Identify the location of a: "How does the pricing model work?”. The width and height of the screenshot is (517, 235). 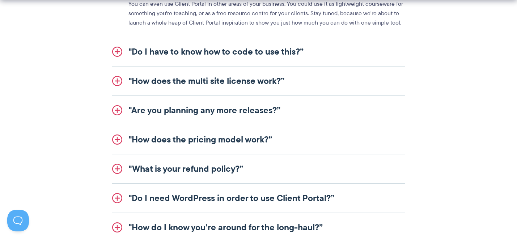
(258, 140).